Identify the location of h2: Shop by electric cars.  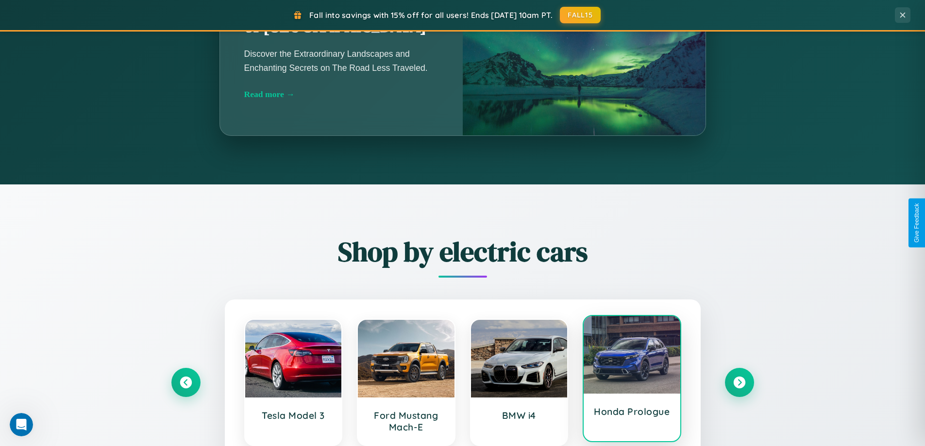
(463, 252).